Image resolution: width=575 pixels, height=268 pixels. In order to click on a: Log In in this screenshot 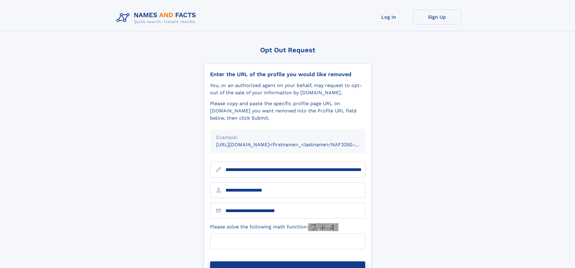, I will do `click(389, 17)`.